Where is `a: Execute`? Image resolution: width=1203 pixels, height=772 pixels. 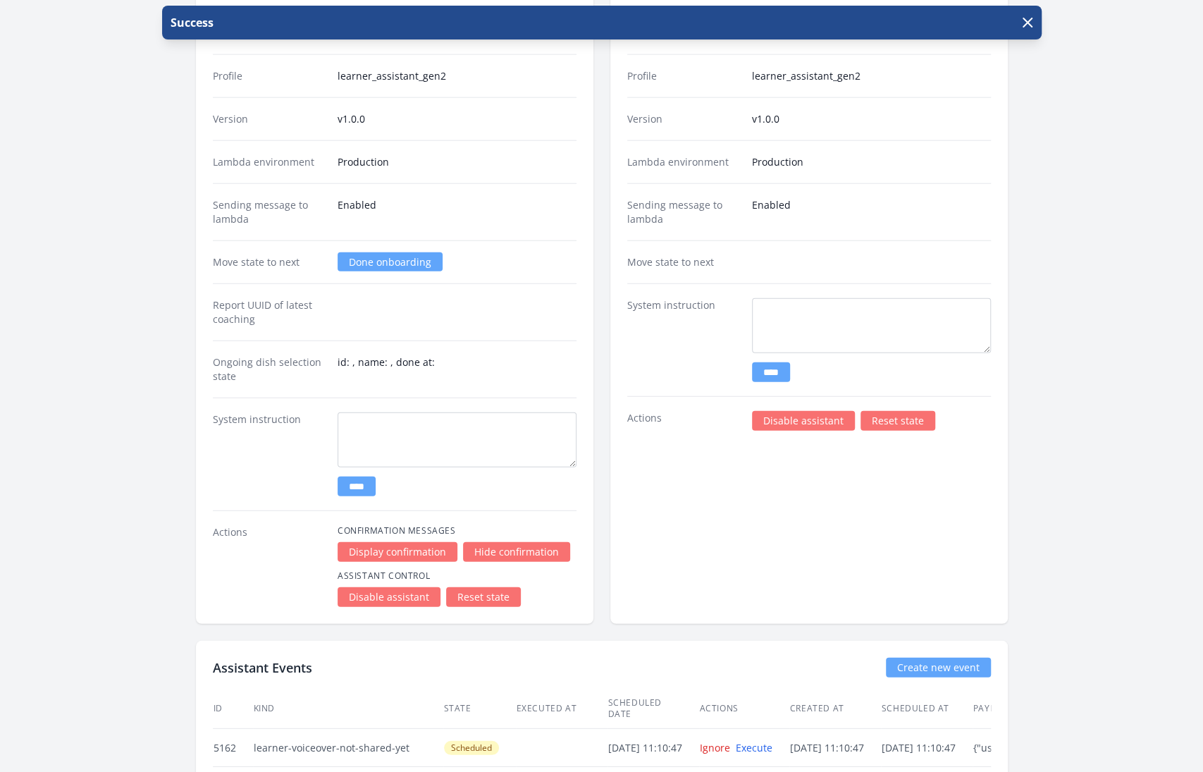
a: Execute is located at coordinates (754, 747).